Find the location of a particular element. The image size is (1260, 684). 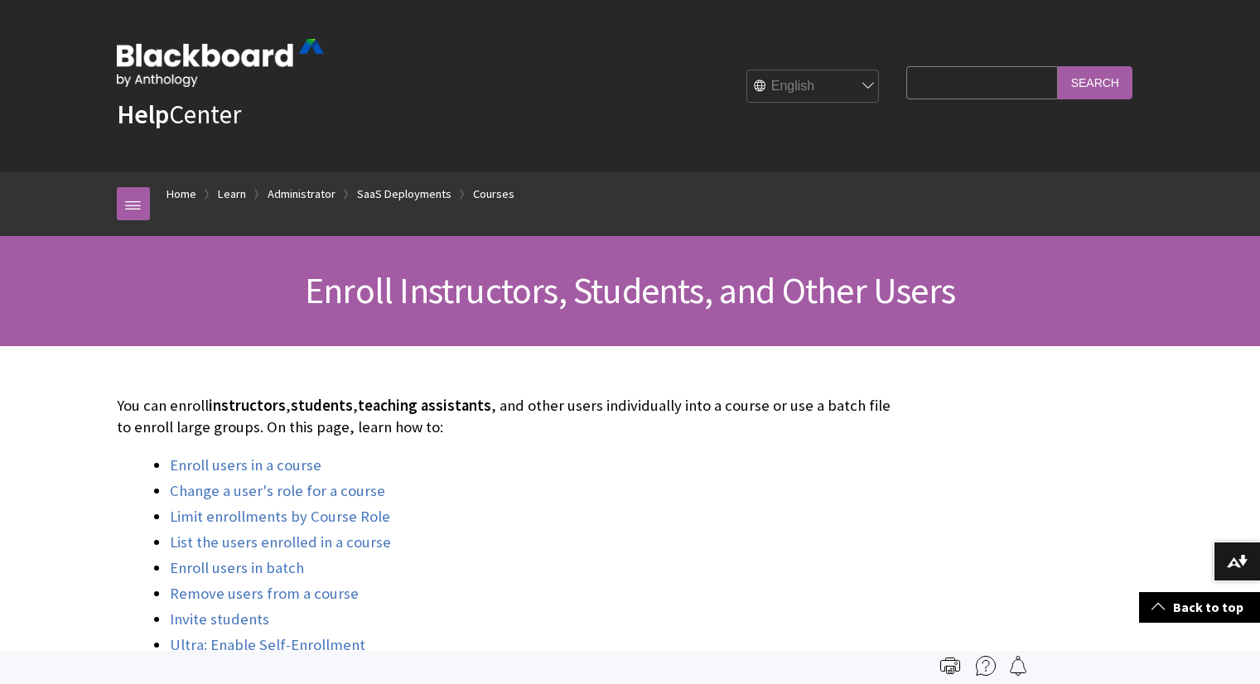

img: Blackboard by Anthology is located at coordinates (220, 63).